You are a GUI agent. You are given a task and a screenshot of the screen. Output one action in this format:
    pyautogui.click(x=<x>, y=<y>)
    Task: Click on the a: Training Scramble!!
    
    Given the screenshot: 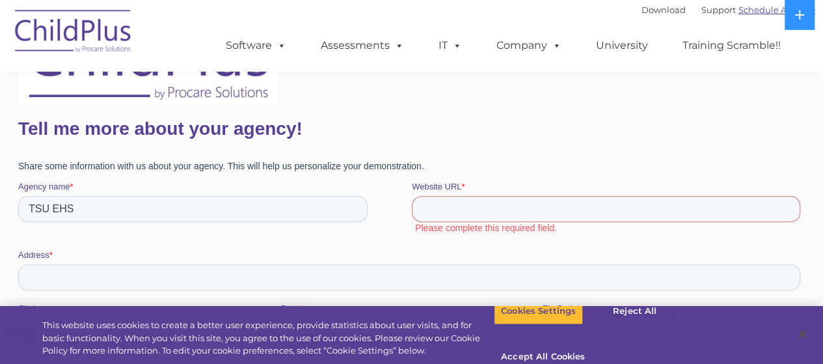 What is the action you would take?
    pyautogui.click(x=731, y=46)
    